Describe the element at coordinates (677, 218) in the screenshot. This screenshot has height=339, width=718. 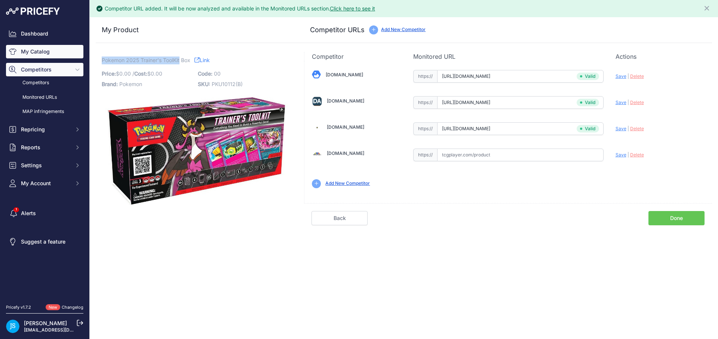
I see `a: Done` at that location.